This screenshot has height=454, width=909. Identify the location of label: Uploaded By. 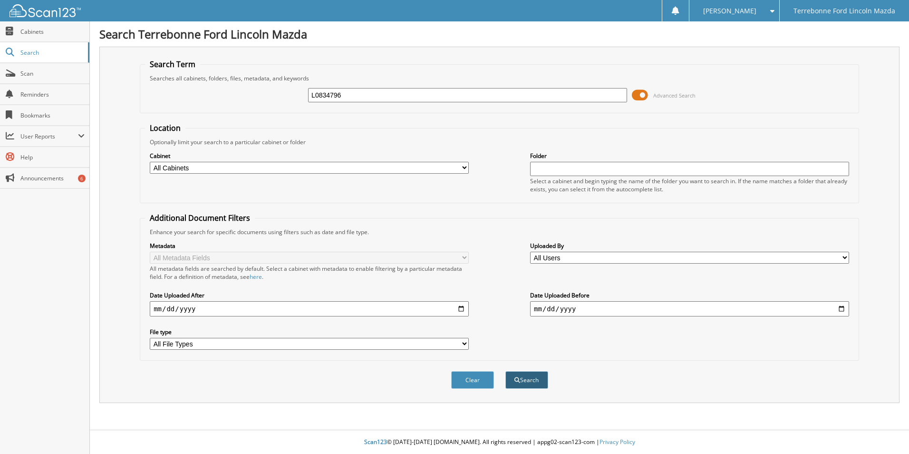
(689, 245).